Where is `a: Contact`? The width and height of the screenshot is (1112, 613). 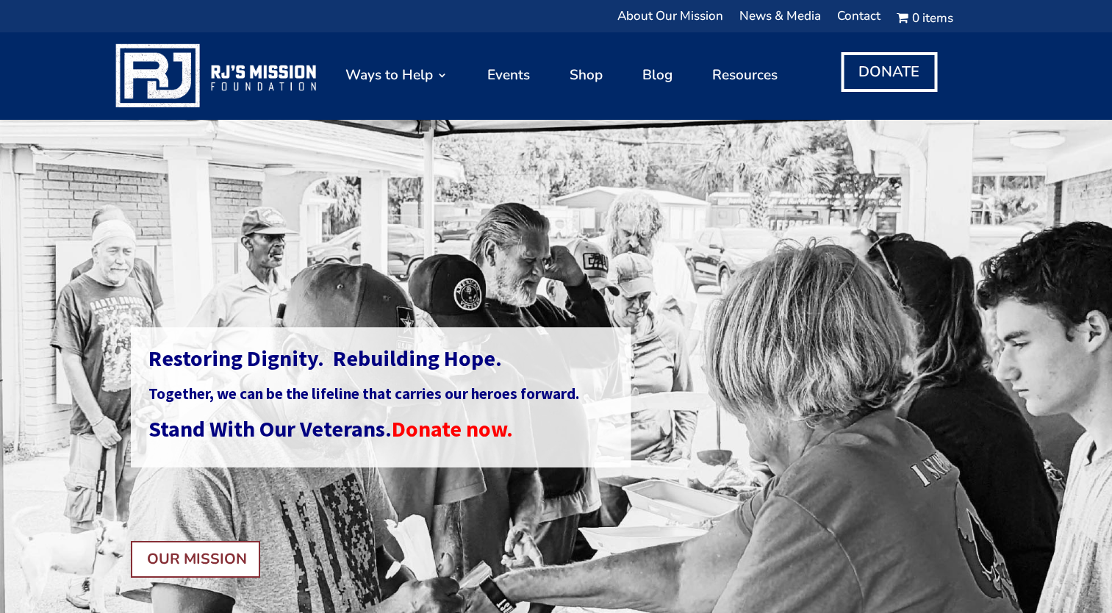
a: Contact is located at coordinates (858, 20).